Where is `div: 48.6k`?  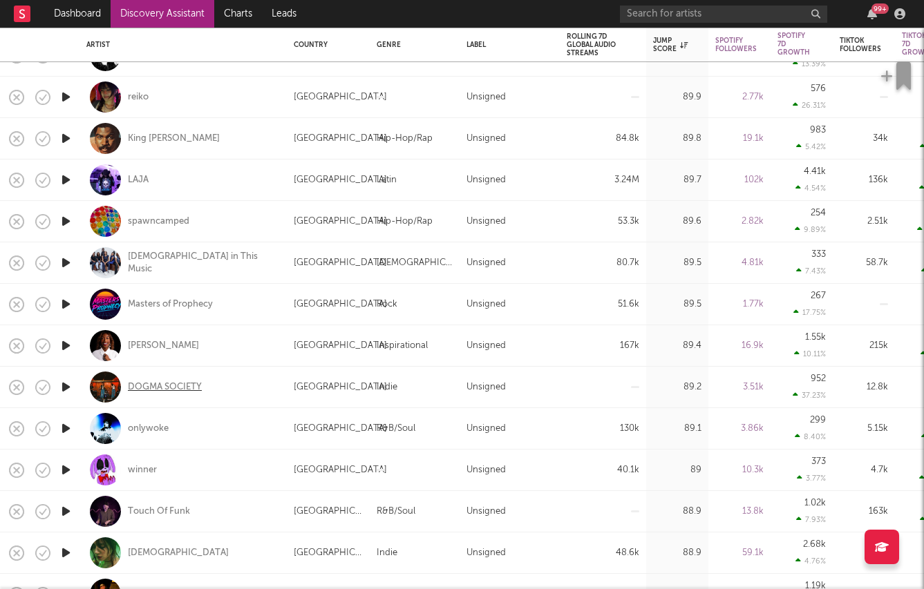 div: 48.6k is located at coordinates (602, 553).